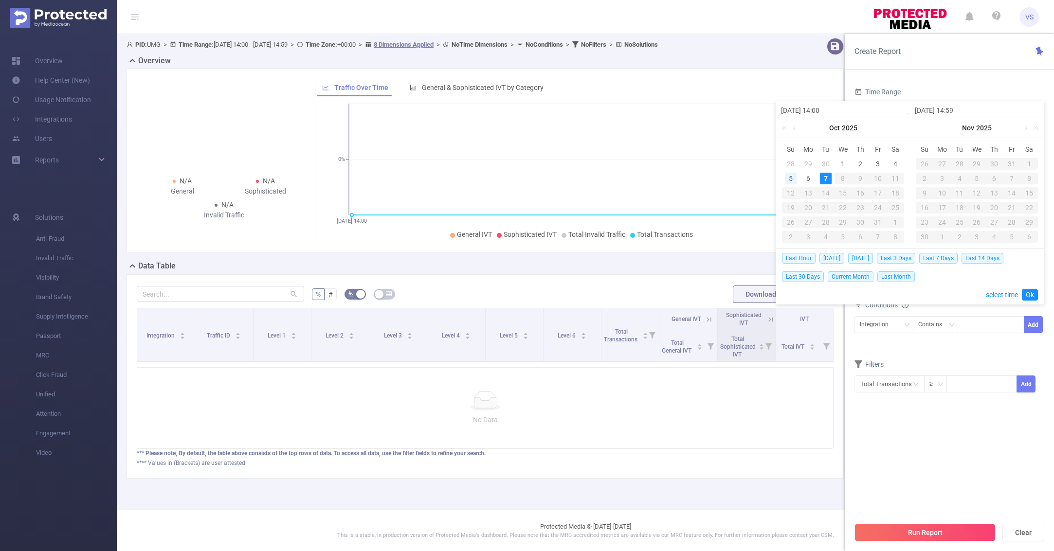 This screenshot has height=551, width=1054. What do you see at coordinates (924, 208) in the screenshot?
I see `td: November 16, 2025` at bounding box center [924, 208].